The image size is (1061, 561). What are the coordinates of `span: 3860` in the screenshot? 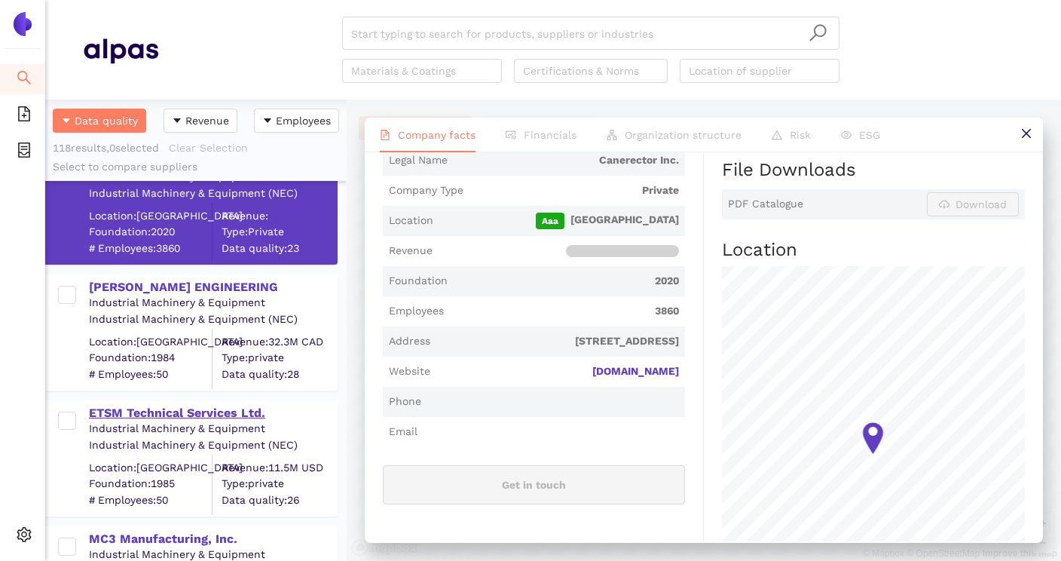 It's located at (565, 311).